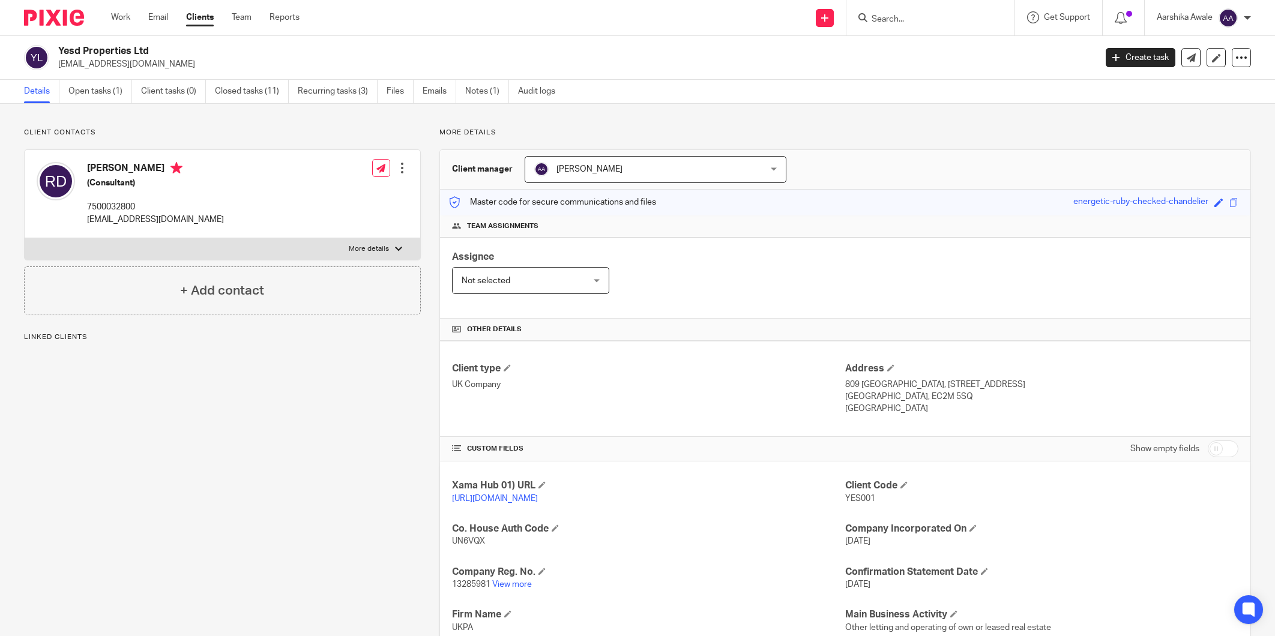 Image resolution: width=1275 pixels, height=636 pixels. Describe the element at coordinates (948, 628) in the screenshot. I see `span: Other letting and operating of own or leased real estate` at that location.